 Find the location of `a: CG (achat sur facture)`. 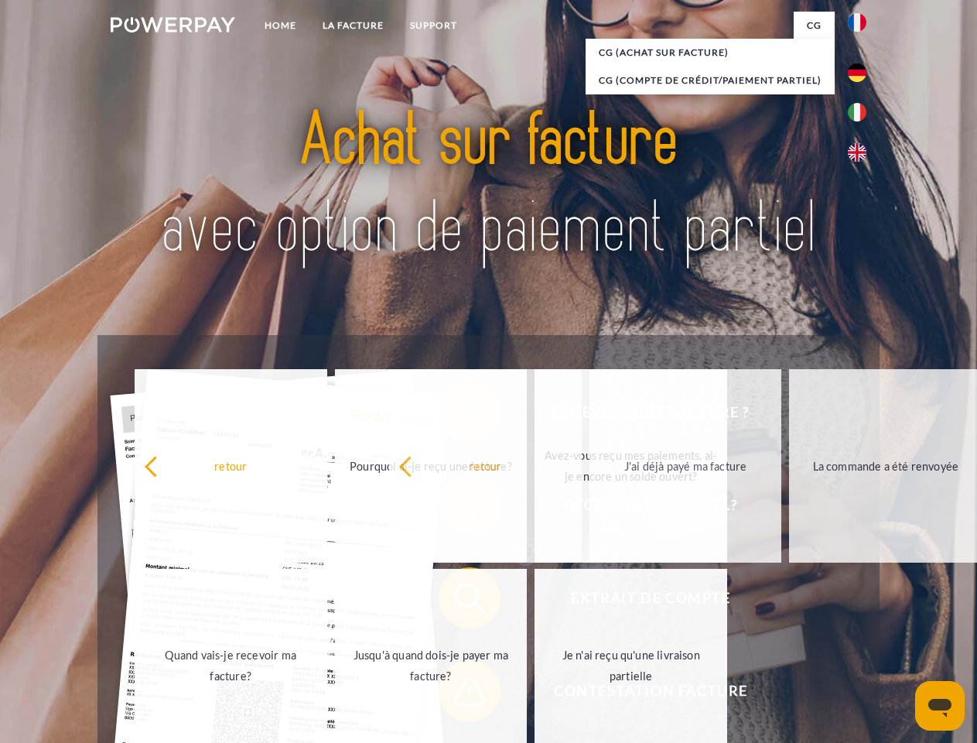

a: CG (achat sur facture) is located at coordinates (710, 53).